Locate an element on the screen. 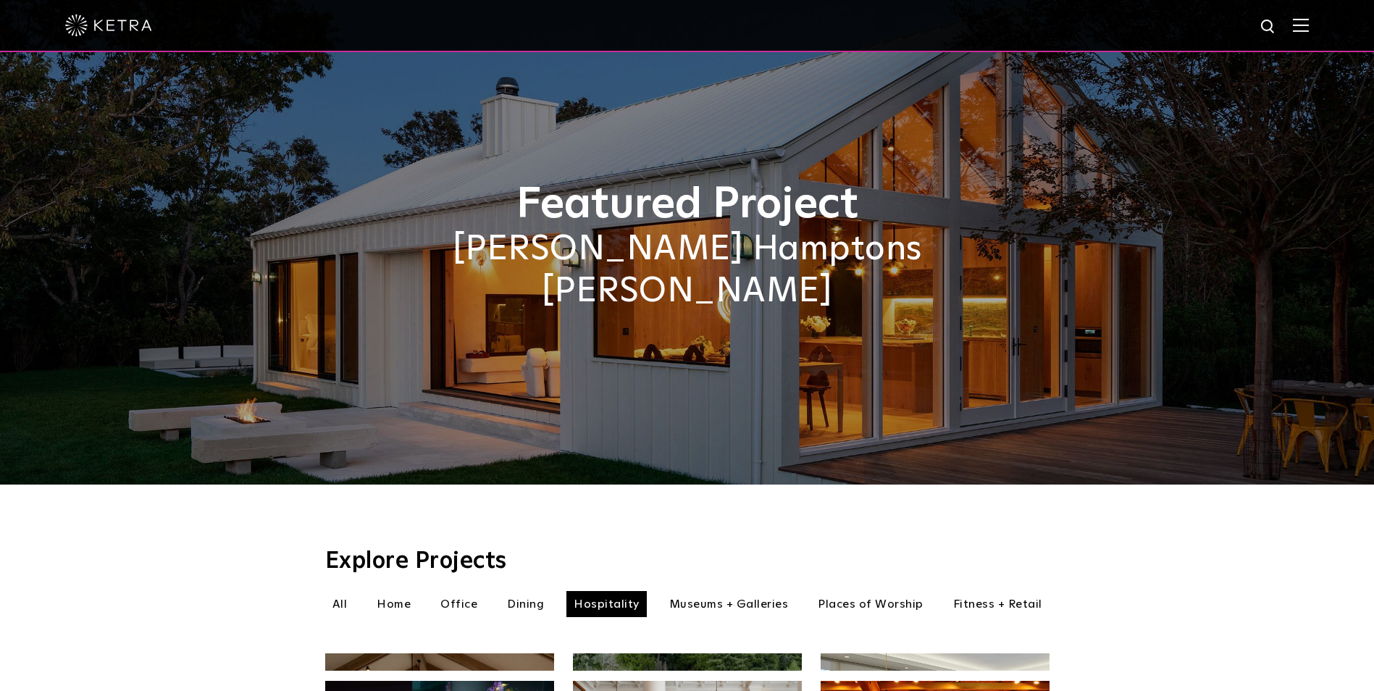 Image resolution: width=1374 pixels, height=691 pixels. li: Hospitality is located at coordinates (606, 604).